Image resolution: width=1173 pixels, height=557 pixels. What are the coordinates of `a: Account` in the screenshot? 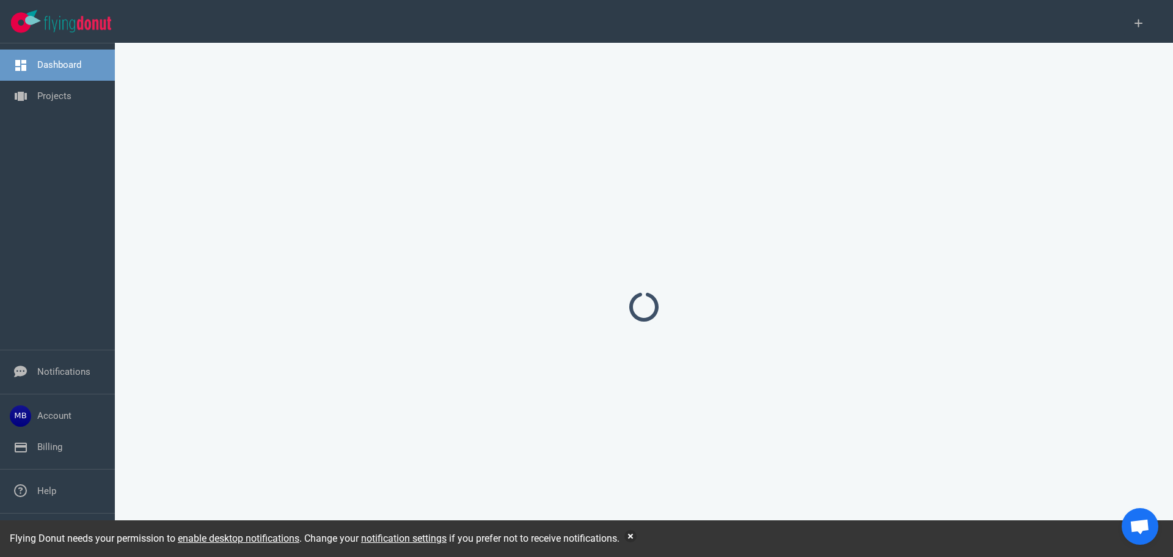 It's located at (54, 415).